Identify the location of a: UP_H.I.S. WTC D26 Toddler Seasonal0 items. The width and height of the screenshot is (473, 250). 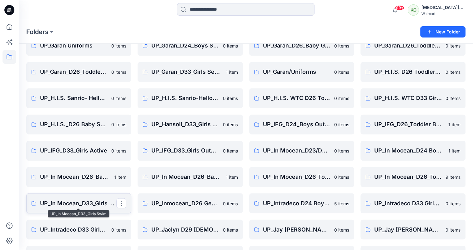
(302, 98).